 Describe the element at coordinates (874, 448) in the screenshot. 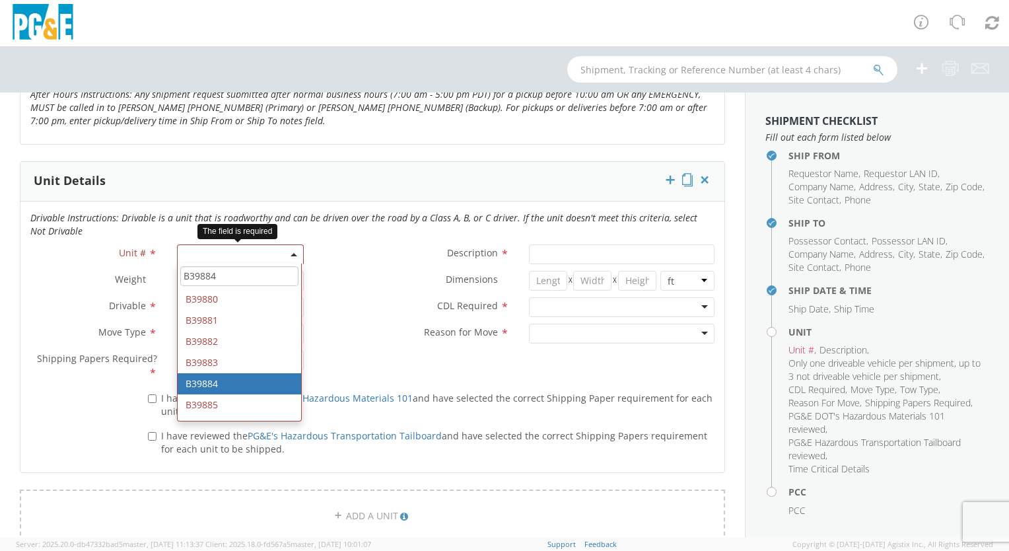

I see `span: PG&E Hazardous Transportation Tailboard reviewed` at that location.